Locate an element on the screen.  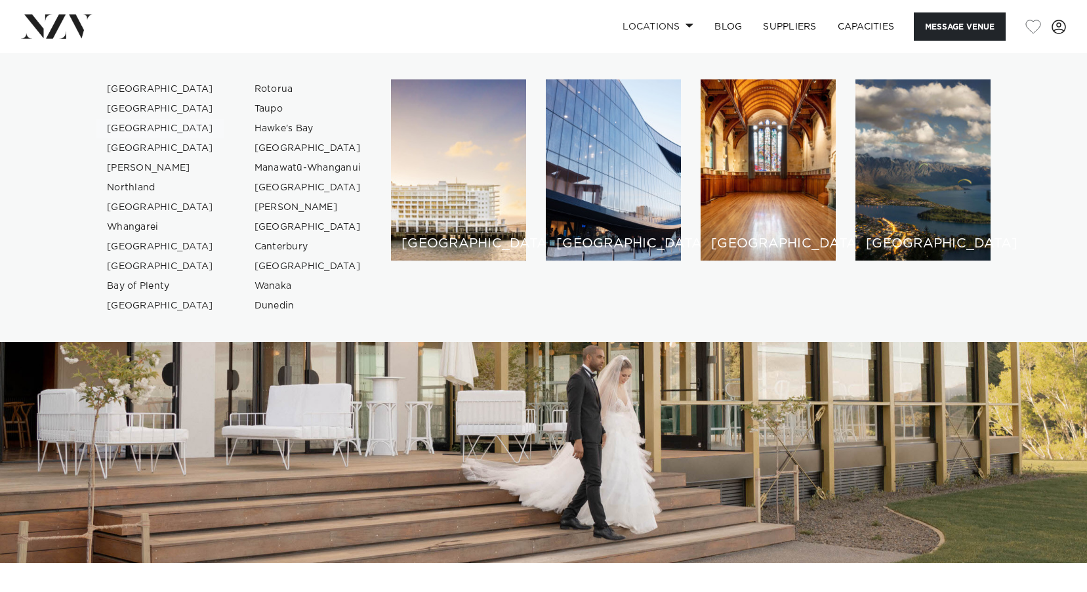
a: Northland is located at coordinates (160, 188).